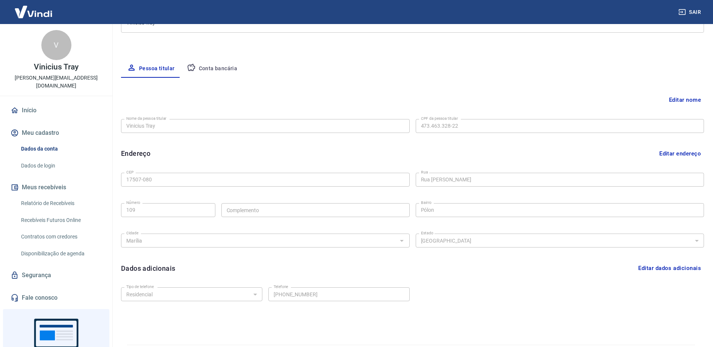  I want to click on label: Bairro, so click(426, 203).